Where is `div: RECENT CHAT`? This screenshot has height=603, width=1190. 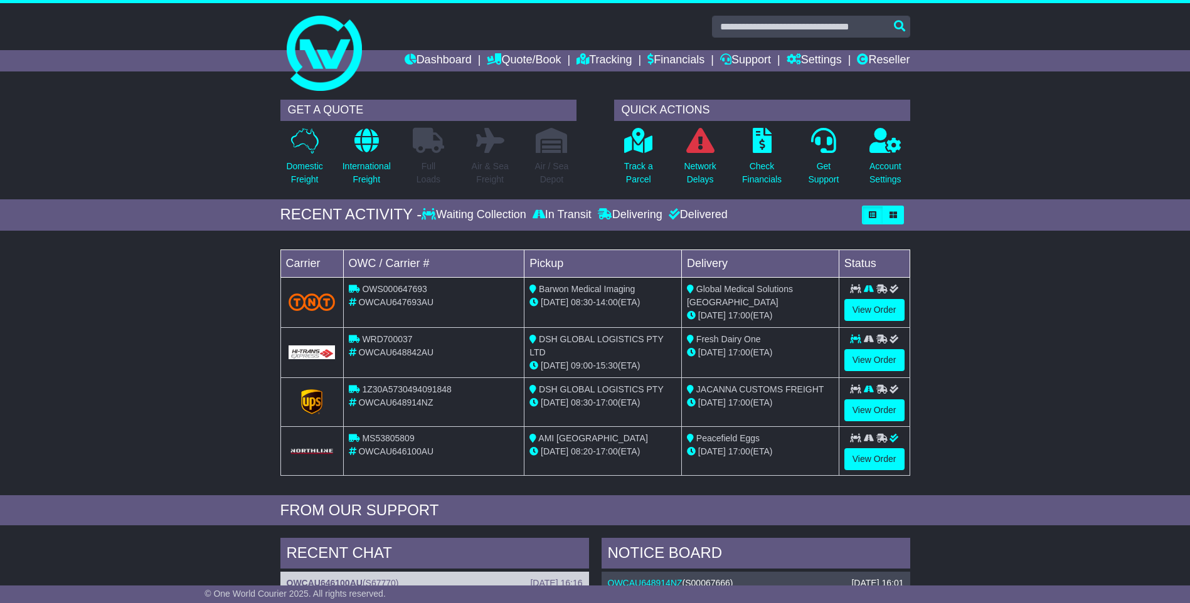 div: RECENT CHAT is located at coordinates (435, 555).